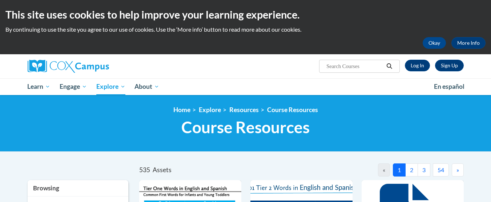  Describe the element at coordinates (246, 86) in the screenshot. I see `div: Main menu` at that location.